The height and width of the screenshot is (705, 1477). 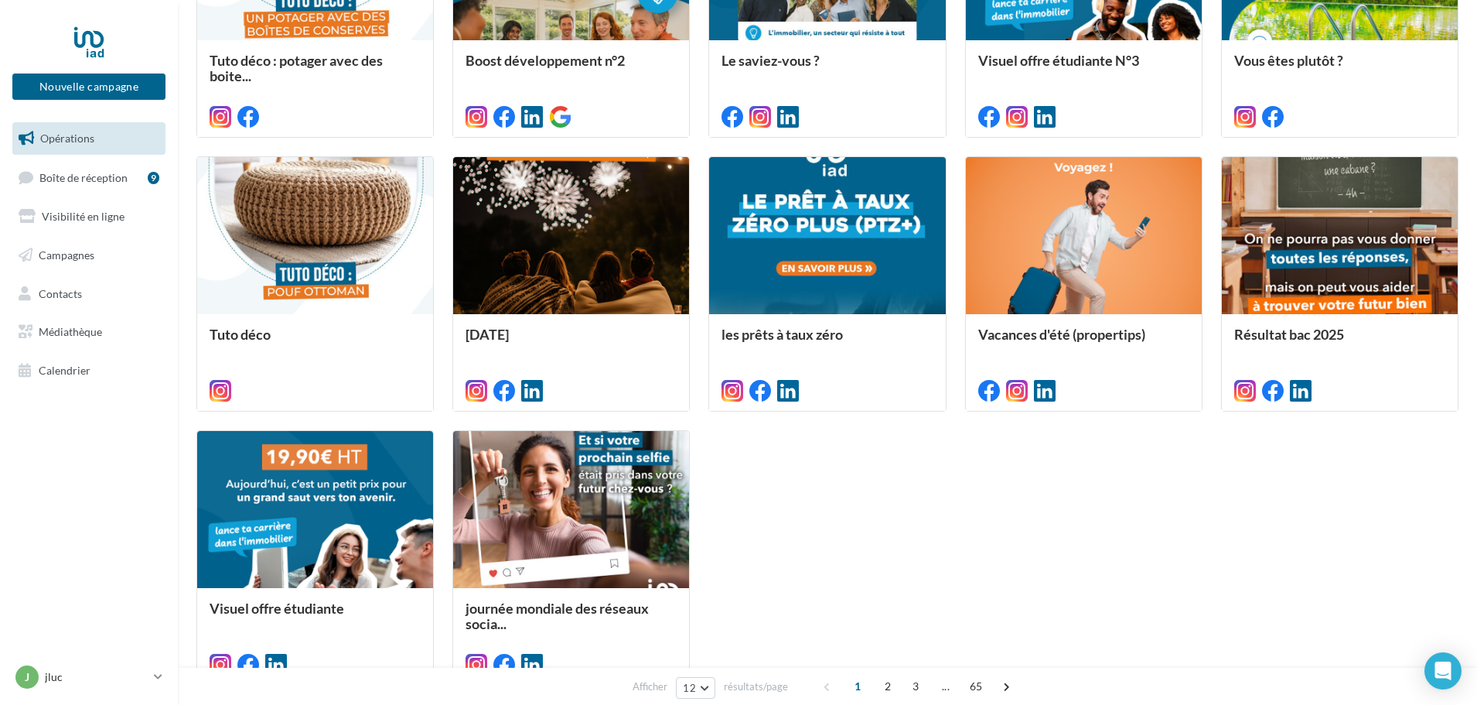 What do you see at coordinates (1062, 334) in the screenshot?
I see `span: Vacances d'été (propertips)` at bounding box center [1062, 334].